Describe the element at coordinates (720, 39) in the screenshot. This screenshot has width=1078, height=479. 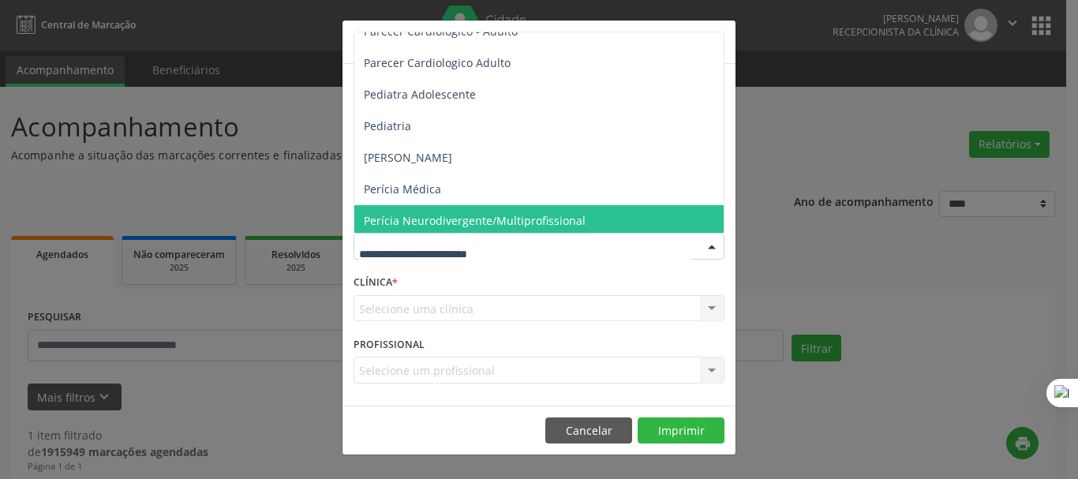
I see `button: Close` at that location.